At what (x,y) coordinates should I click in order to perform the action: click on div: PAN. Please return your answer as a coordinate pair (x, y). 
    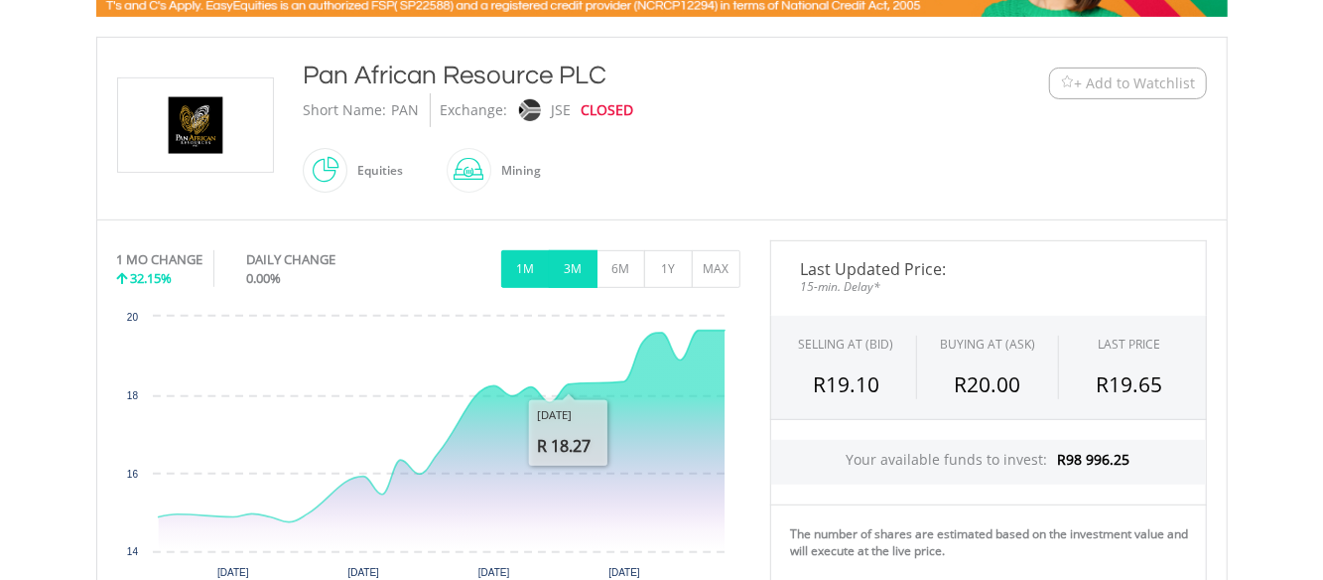
    Looking at the image, I should click on (406, 110).